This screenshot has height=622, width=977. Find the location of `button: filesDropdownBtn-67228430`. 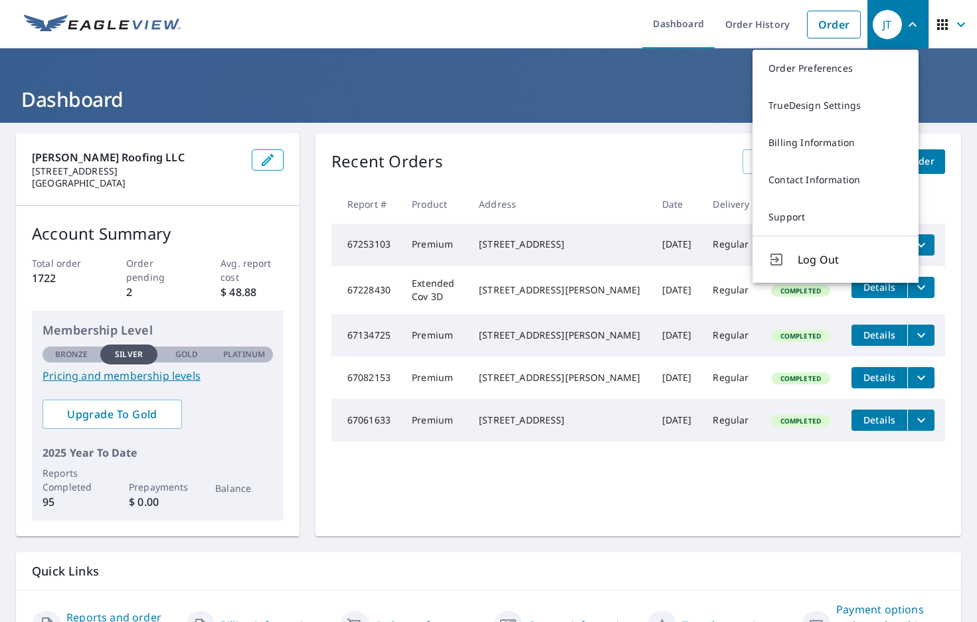

button: filesDropdownBtn-67228430 is located at coordinates (921, 288).